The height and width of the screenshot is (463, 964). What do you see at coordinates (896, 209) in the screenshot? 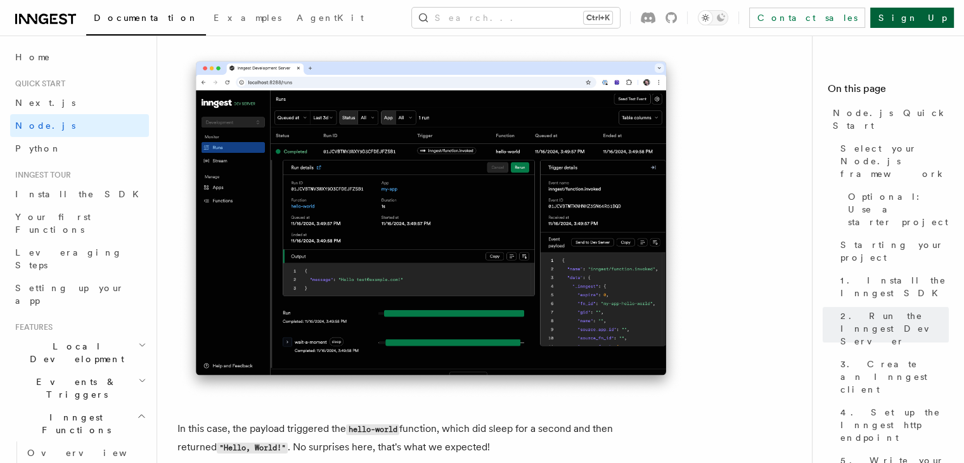
I see `a: Optional: Use a starter project` at bounding box center [896, 209].